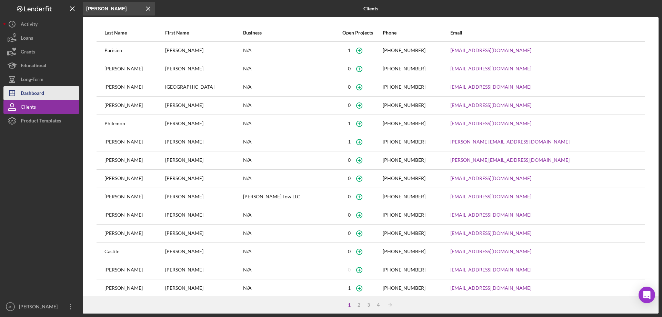  What do you see at coordinates (288, 33) in the screenshot?
I see `div: Business` at bounding box center [288, 33].